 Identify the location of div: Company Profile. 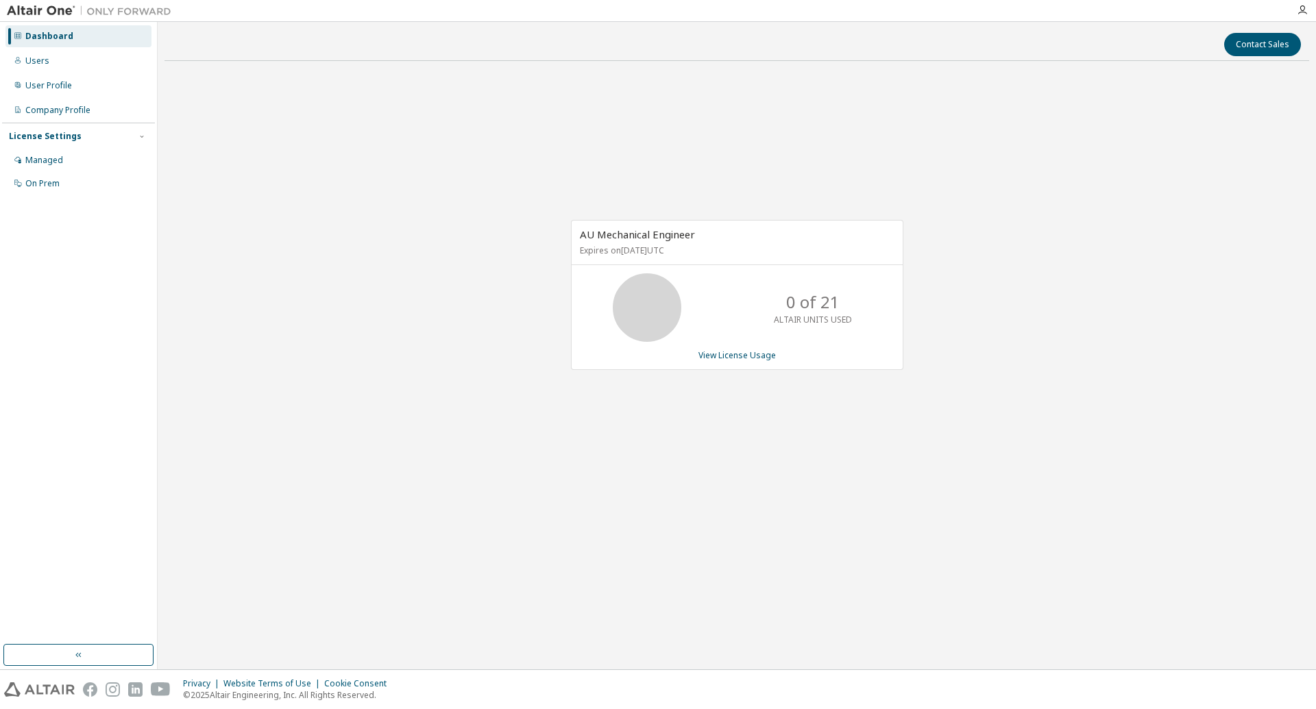
(58, 110).